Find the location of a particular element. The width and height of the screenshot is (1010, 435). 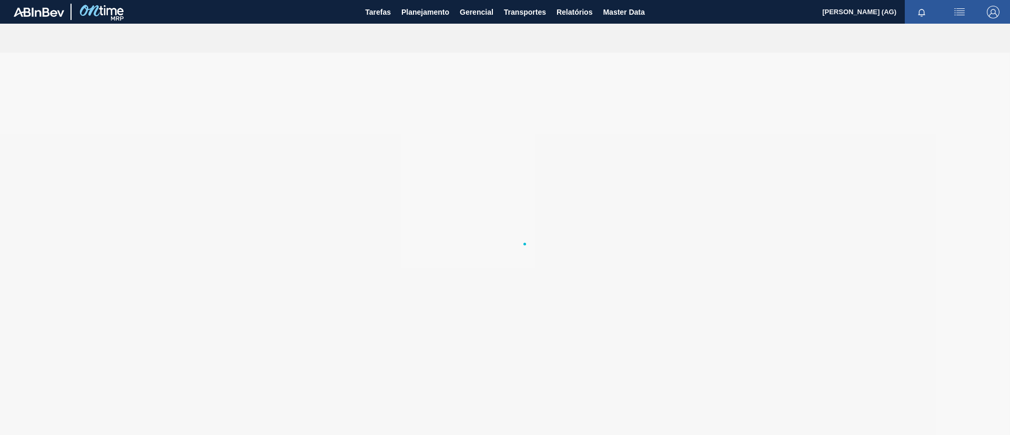

img: Logout is located at coordinates (993, 12).